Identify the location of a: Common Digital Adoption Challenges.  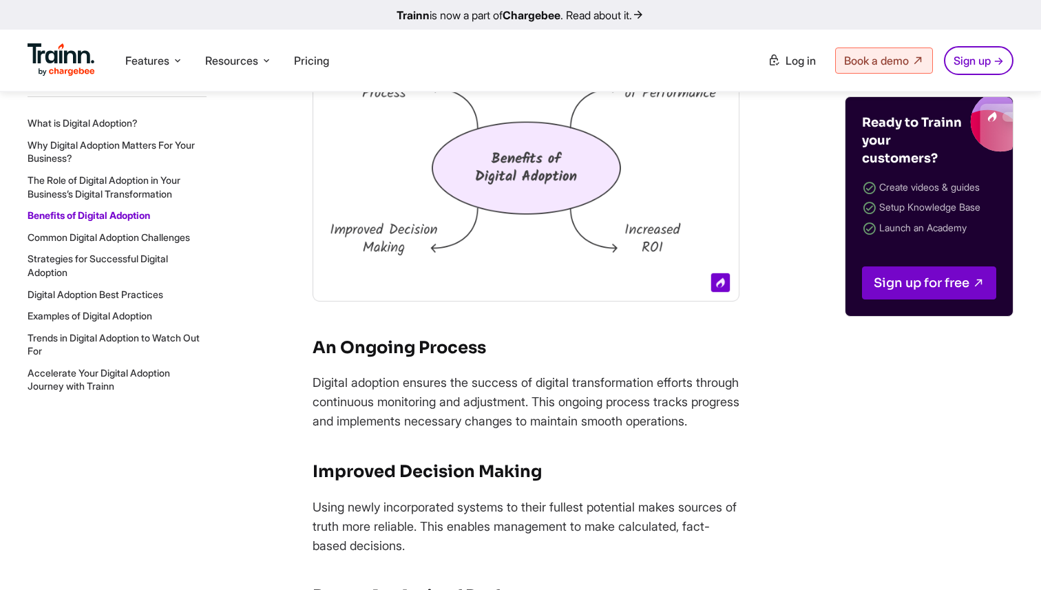
(109, 237).